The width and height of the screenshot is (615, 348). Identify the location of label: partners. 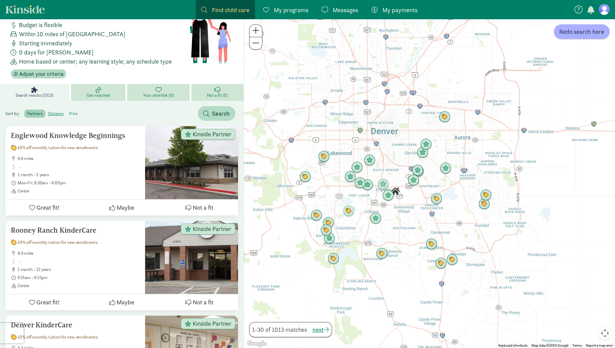
(34, 114).